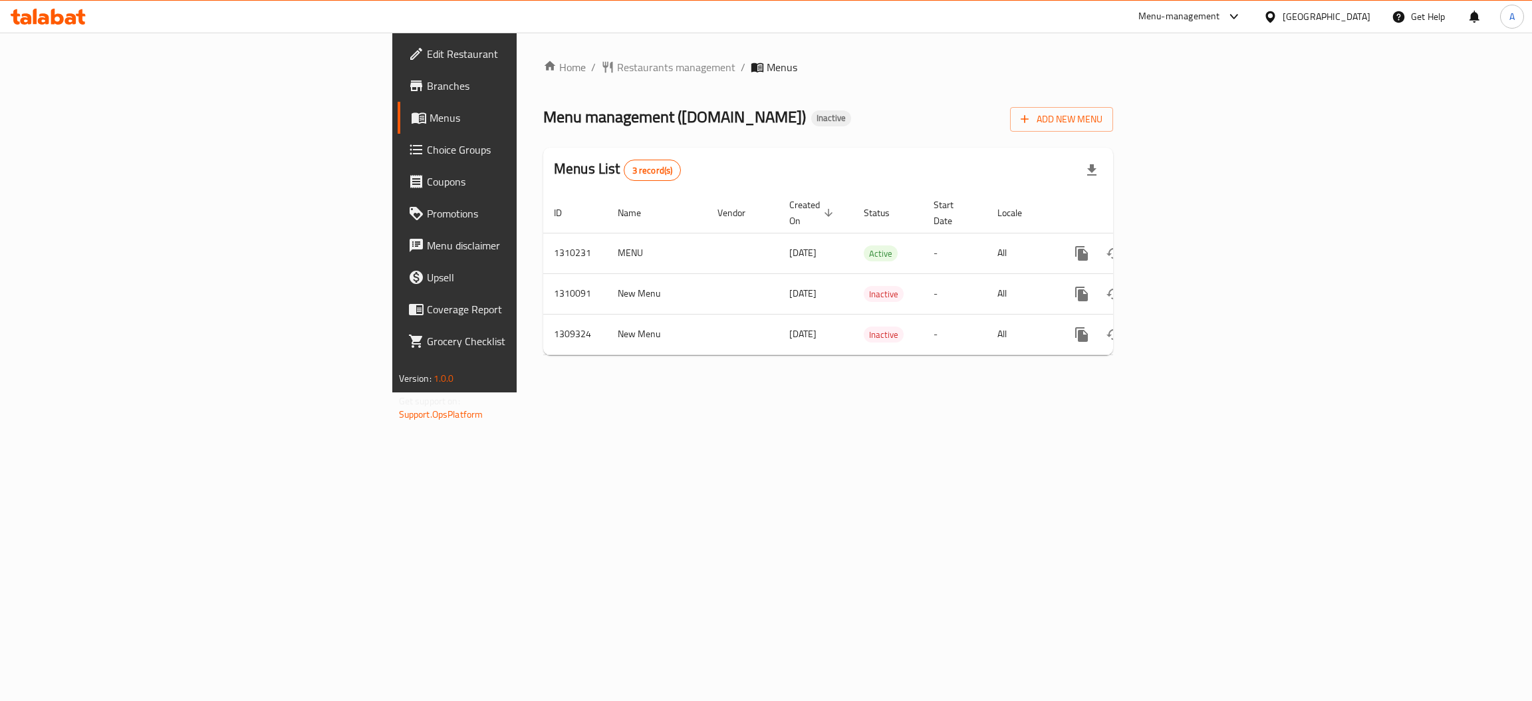 The height and width of the screenshot is (701, 1532). What do you see at coordinates (1130, 213) in the screenshot?
I see `th: Actions` at bounding box center [1130, 213].